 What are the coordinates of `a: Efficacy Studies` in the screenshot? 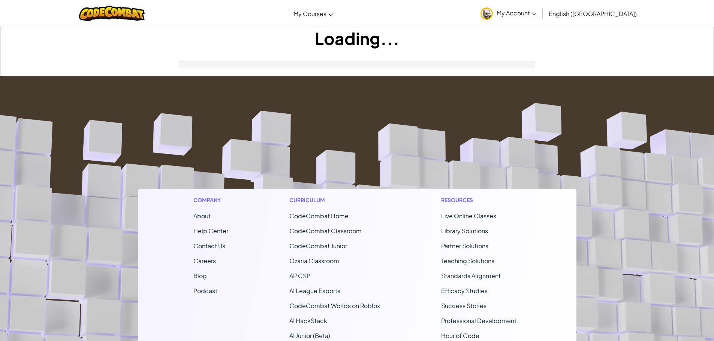 It's located at (464, 291).